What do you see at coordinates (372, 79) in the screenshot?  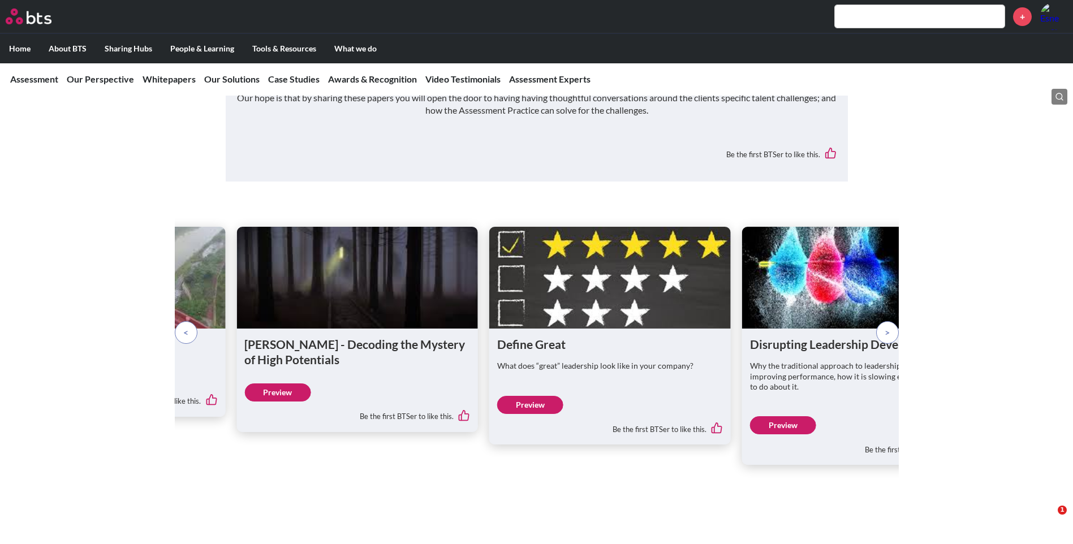 I see `a: Awards & Recognition` at bounding box center [372, 79].